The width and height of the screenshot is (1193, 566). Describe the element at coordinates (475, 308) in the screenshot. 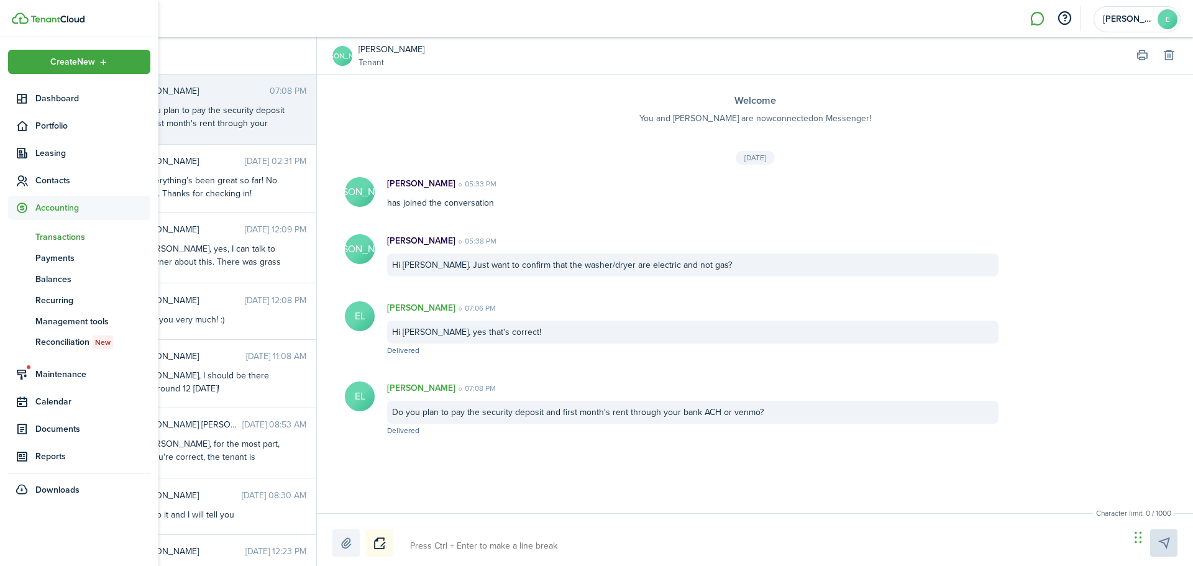

I see `time: 07:06 PM` at that location.